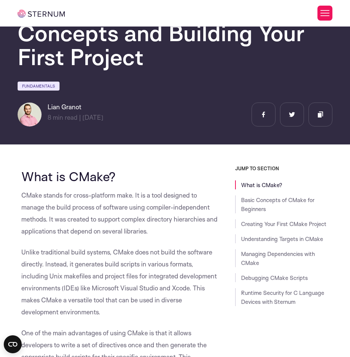  I want to click on a: Creating Your First CMake Project, so click(284, 224).